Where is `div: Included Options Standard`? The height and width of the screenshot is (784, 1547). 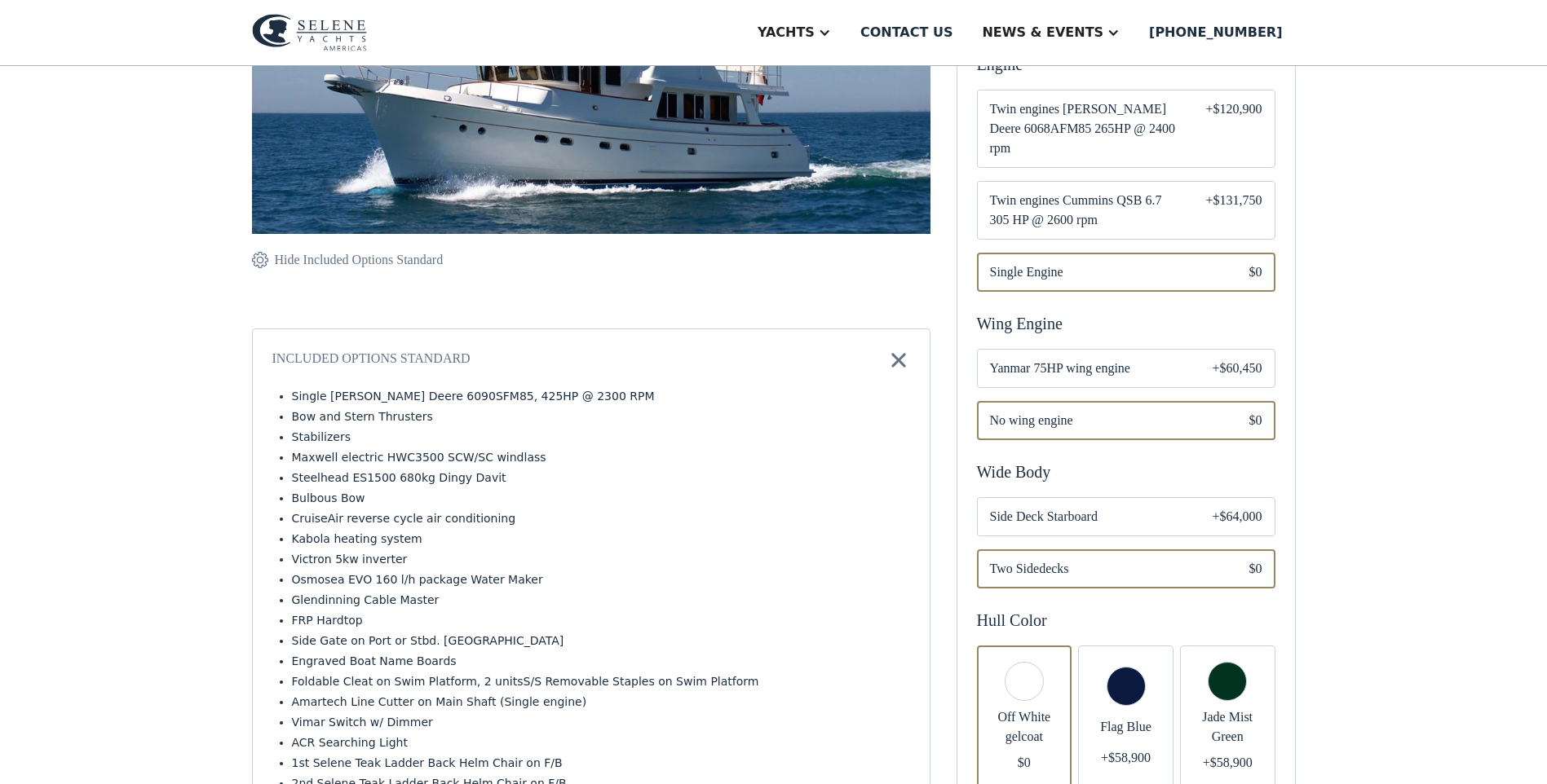
div: Included Options Standard is located at coordinates (371, 361).